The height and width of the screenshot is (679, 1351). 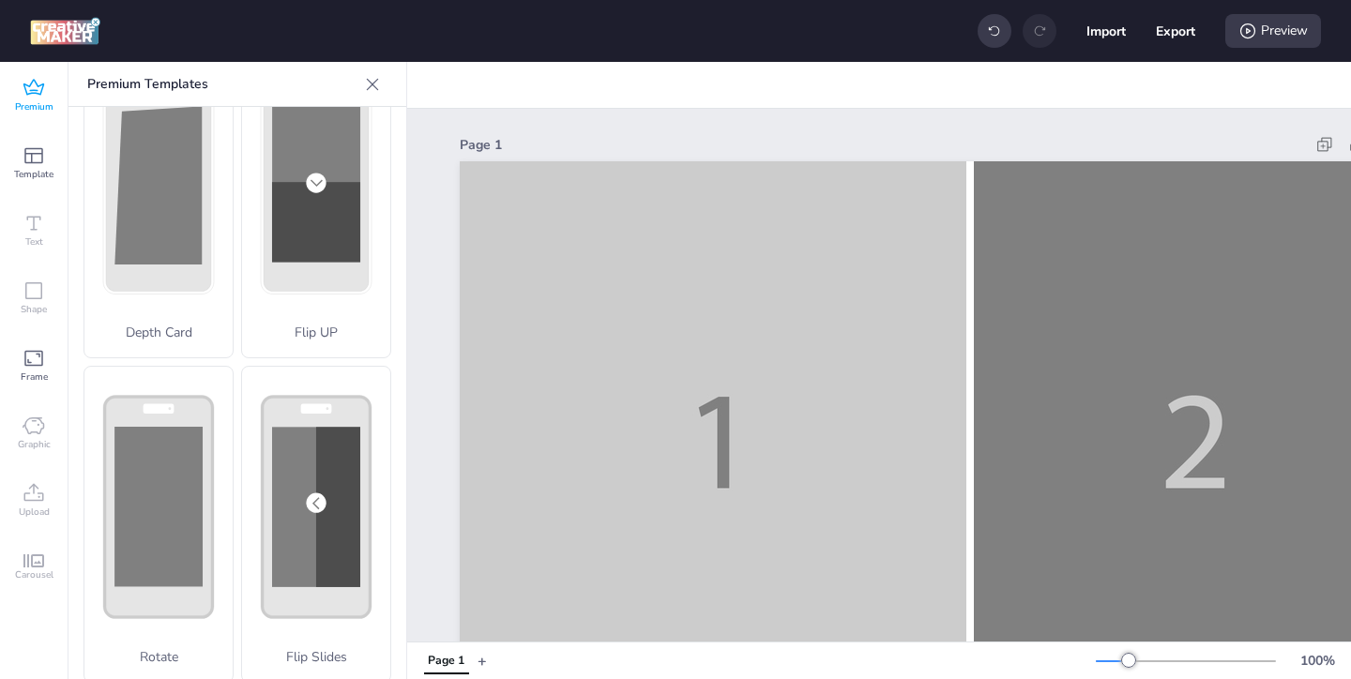 What do you see at coordinates (159, 332) in the screenshot?
I see `p: Depth Card` at bounding box center [159, 332].